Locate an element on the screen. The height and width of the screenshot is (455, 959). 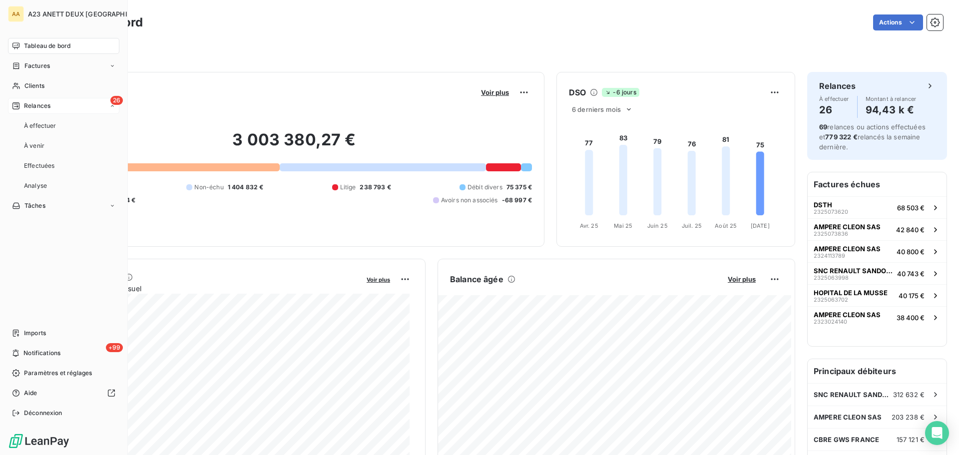
span: relances ou actions effectuées et relancés la semaine dernière. is located at coordinates (872, 137).